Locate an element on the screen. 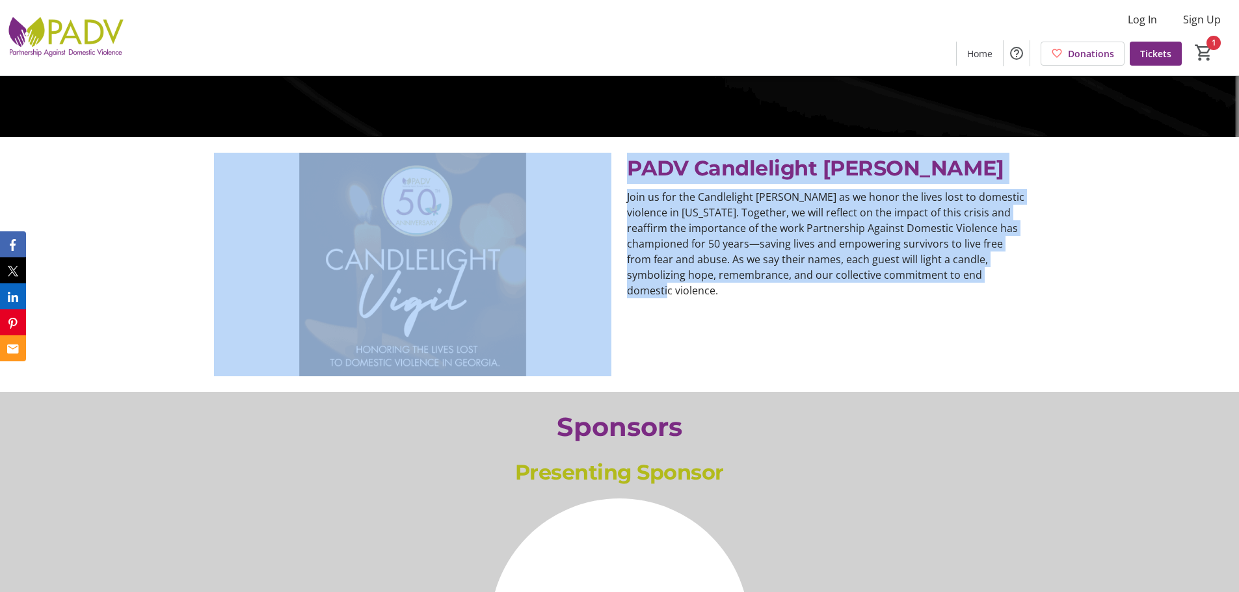 The height and width of the screenshot is (592, 1239). img: undefined is located at coordinates (412, 265).